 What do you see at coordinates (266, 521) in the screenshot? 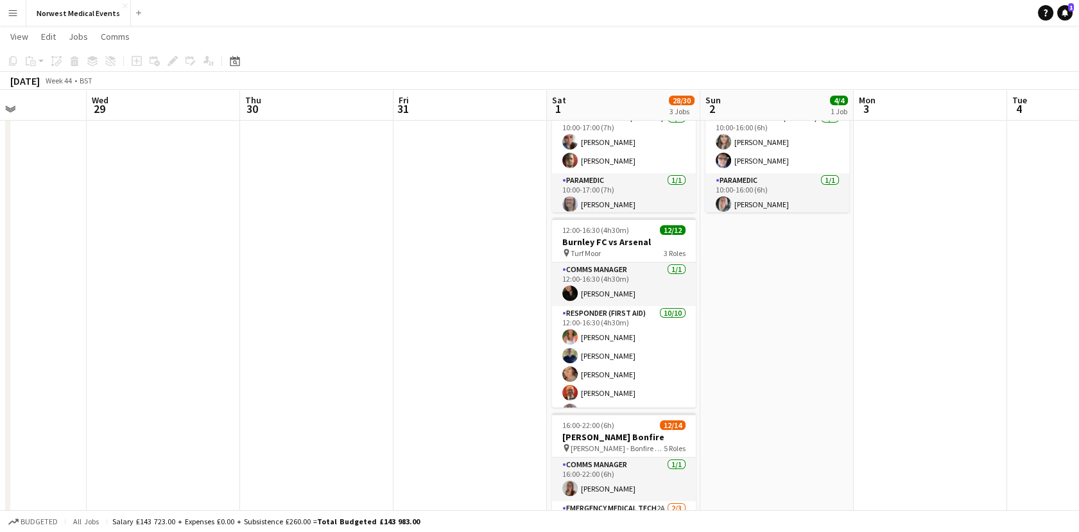
I see `div: Salary £143 723.00 + Expenses £0.00 + Subsistence £260.00 =` at bounding box center [266, 521].